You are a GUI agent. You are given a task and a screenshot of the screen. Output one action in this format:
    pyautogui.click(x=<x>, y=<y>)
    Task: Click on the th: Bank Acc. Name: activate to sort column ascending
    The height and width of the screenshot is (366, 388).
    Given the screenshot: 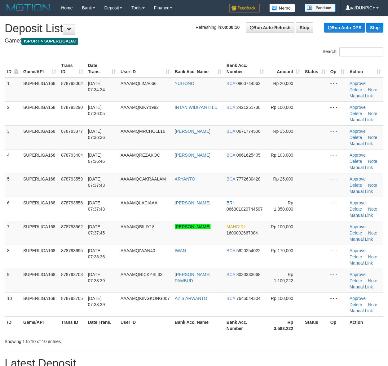 What is the action you would take?
    pyautogui.click(x=198, y=69)
    